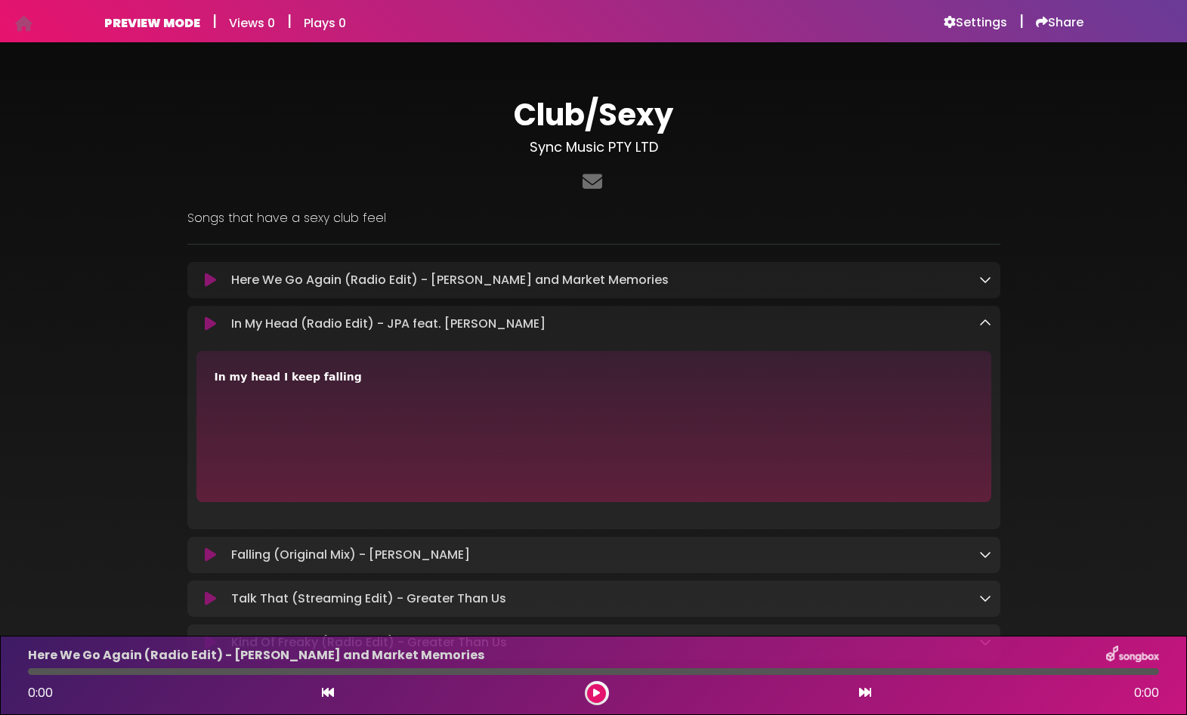 This screenshot has width=1187, height=715. Describe the element at coordinates (594, 377) in the screenshot. I see `div: In my head I keep falling` at that location.